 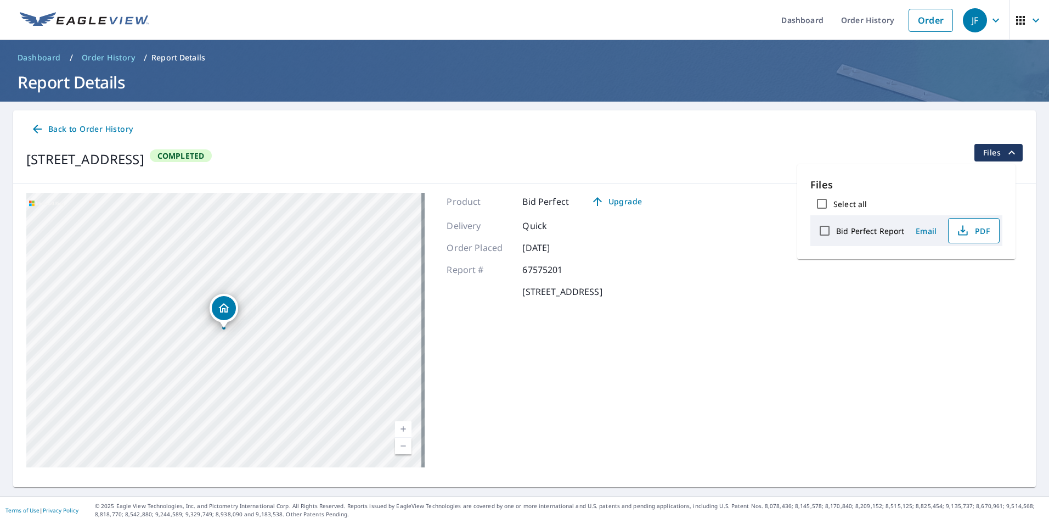 What do you see at coordinates (998, 153) in the screenshot?
I see `button: filesDropdownBtn-67575201` at bounding box center [998, 153].